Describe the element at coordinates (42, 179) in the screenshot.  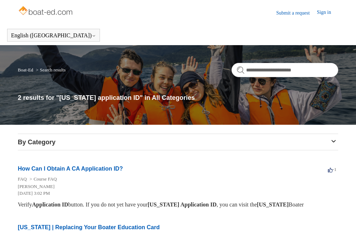
I see `li: Course FAQ` at that location.